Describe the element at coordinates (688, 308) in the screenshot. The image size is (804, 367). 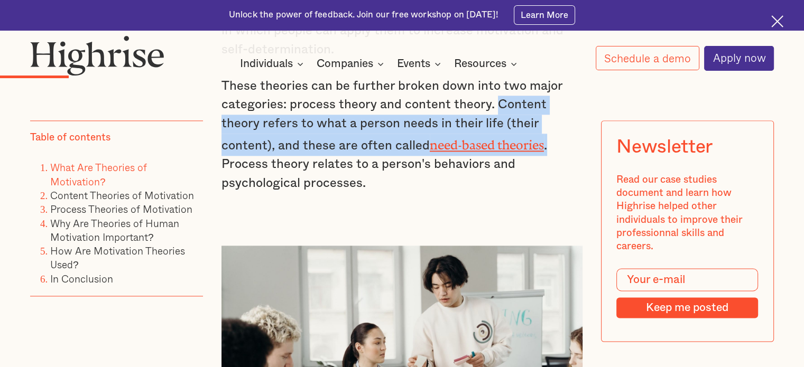
I see `input: Keep me posted` at that location.